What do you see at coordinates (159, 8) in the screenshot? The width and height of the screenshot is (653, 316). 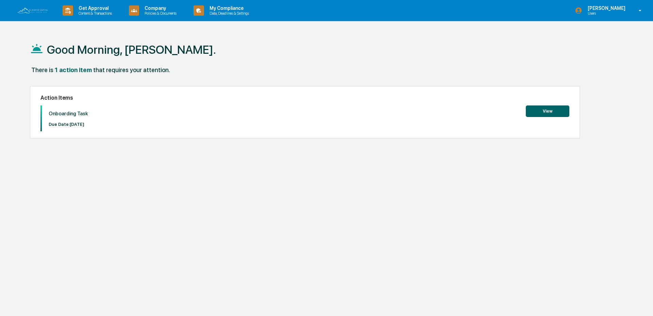 I see `p: Company` at bounding box center [159, 8].